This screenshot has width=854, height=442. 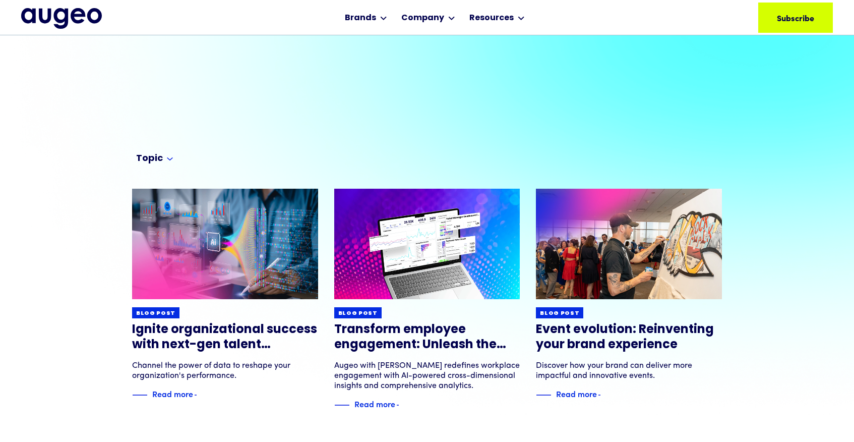 I want to click on img: Augeo's full logo in midnight blue., so click(x=62, y=18).